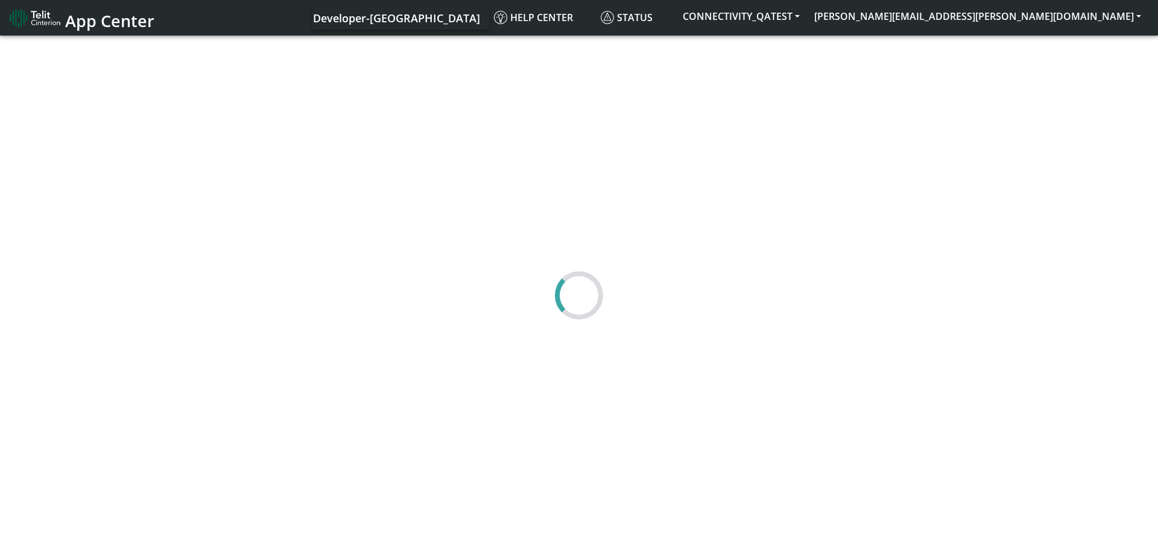 The width and height of the screenshot is (1158, 554). I want to click on a: Status, so click(636, 17).